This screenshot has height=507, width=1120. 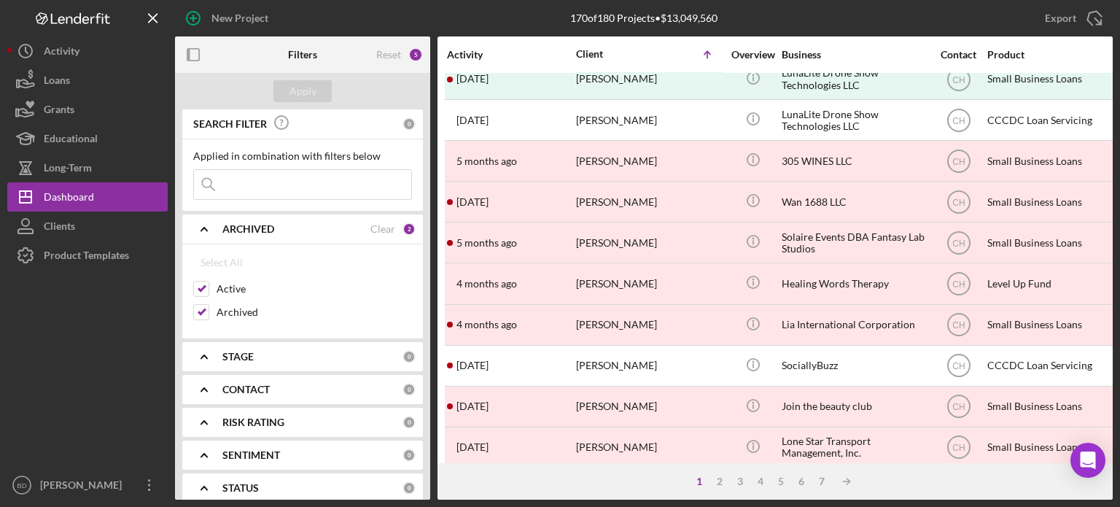 What do you see at coordinates (303, 91) in the screenshot?
I see `div: Apply` at bounding box center [303, 91].